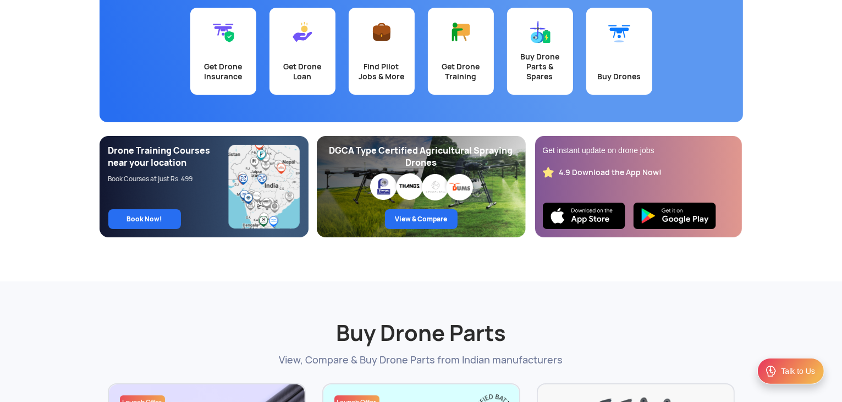 This screenshot has width=842, height=402. Describe the element at coordinates (382, 72) in the screenshot. I see `div: Find Pilot Jobs & More` at that location.